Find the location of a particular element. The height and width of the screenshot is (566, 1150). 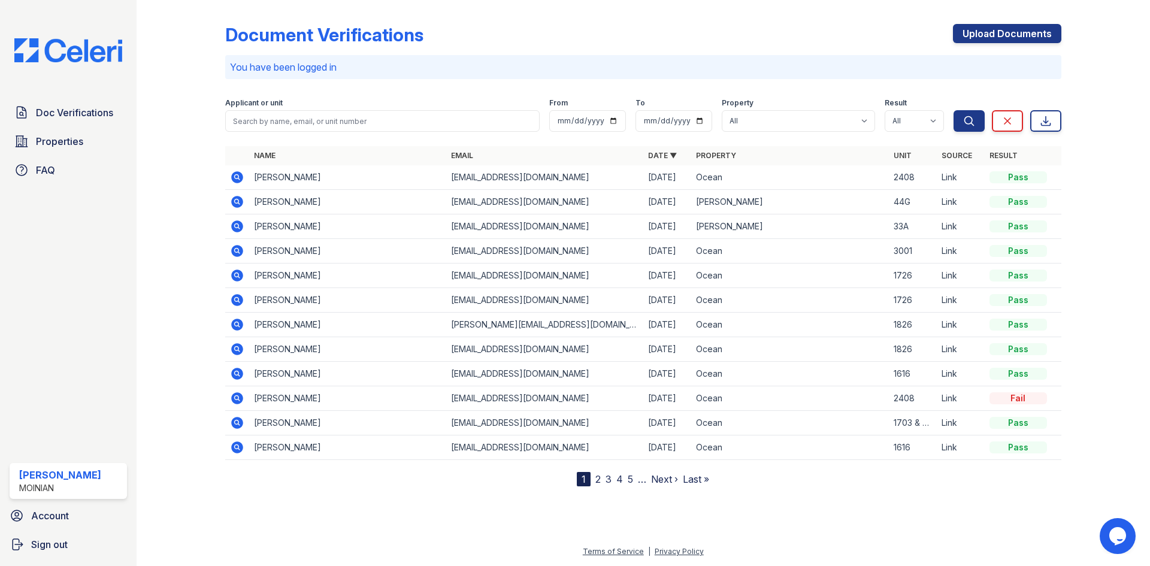

img: CE_Logo_Blue-a8612792a0a2168367f1c8372b55b34899dd931a85d93a1a3d3e32e68fde9ad4.png is located at coordinates (68, 50).